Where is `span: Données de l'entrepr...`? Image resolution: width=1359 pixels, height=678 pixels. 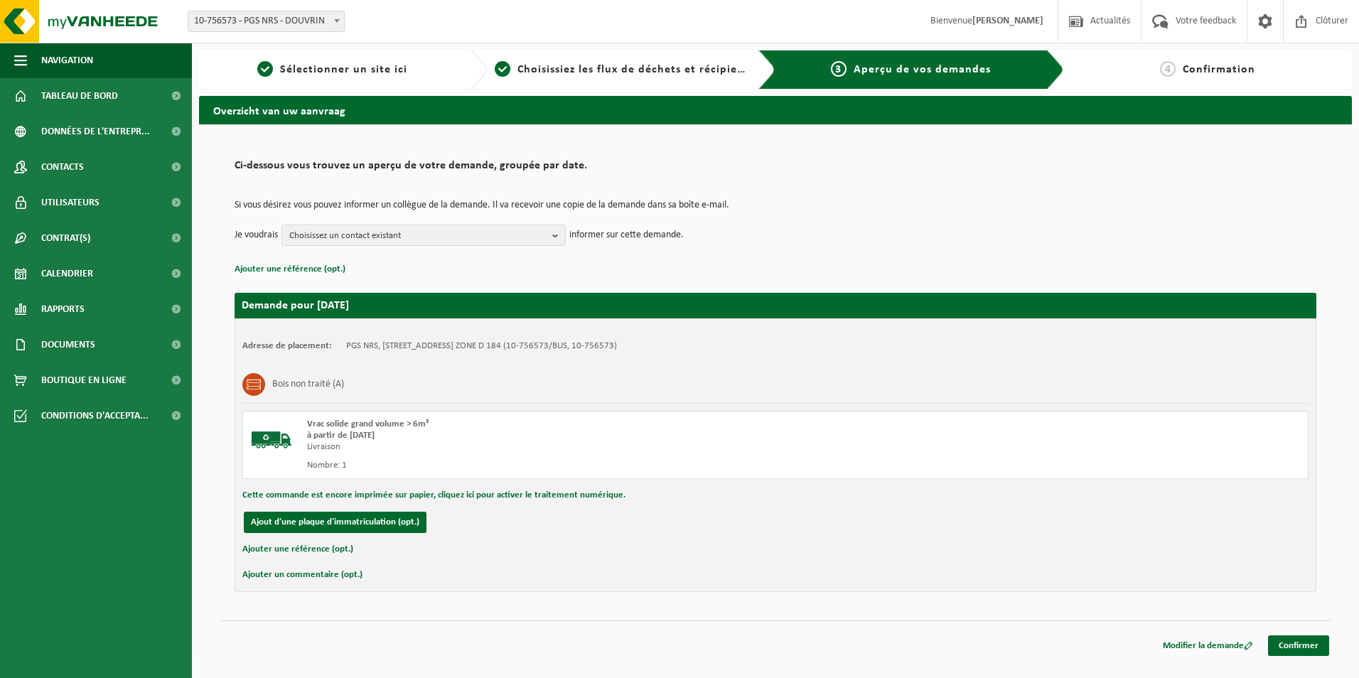
span: Données de l'entrepr... is located at coordinates (95, 132).